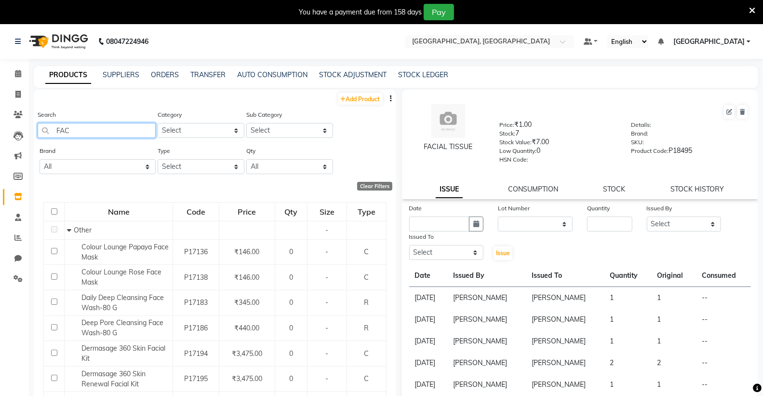 Image resolution: width=763 pixels, height=396 pixels. Describe the element at coordinates (533, 189) in the screenshot. I see `a: CONSUMPTION` at that location.